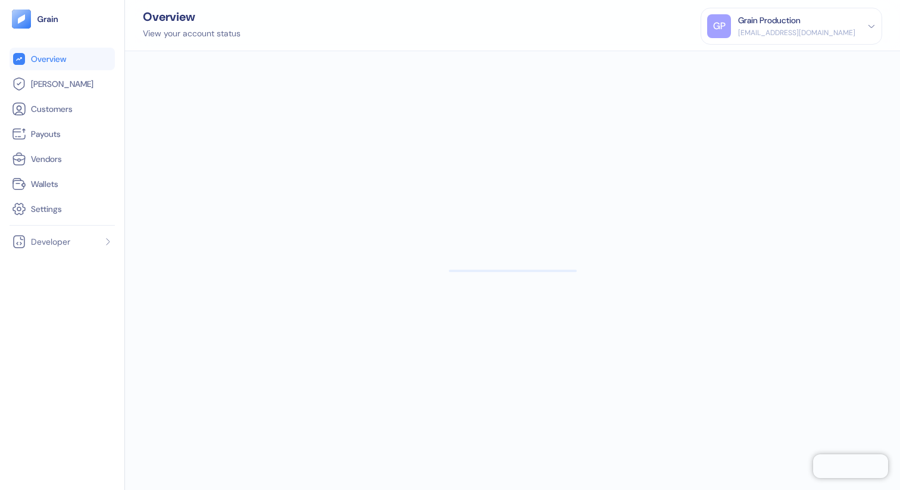 This screenshot has width=900, height=490. Describe the element at coordinates (192, 17) in the screenshot. I see `div: Overview` at that location.